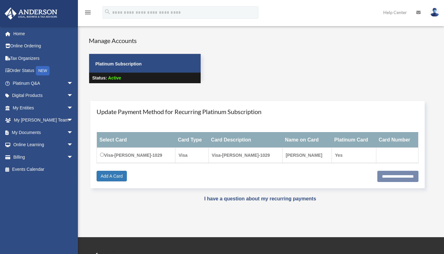 The image size is (444, 254). I want to click on i: search, so click(108, 12).